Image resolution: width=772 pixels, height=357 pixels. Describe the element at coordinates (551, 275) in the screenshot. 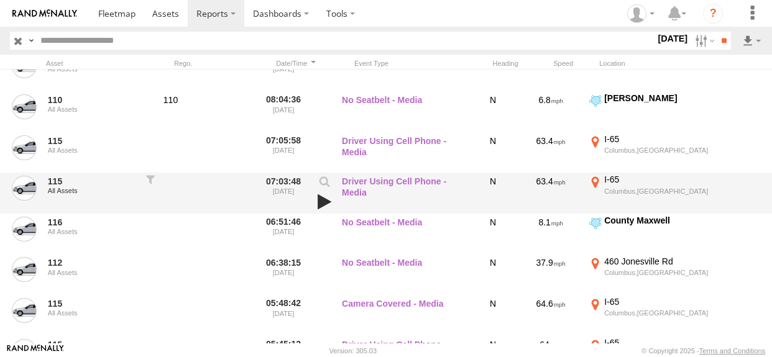

I see `div: 37.9` at that location.